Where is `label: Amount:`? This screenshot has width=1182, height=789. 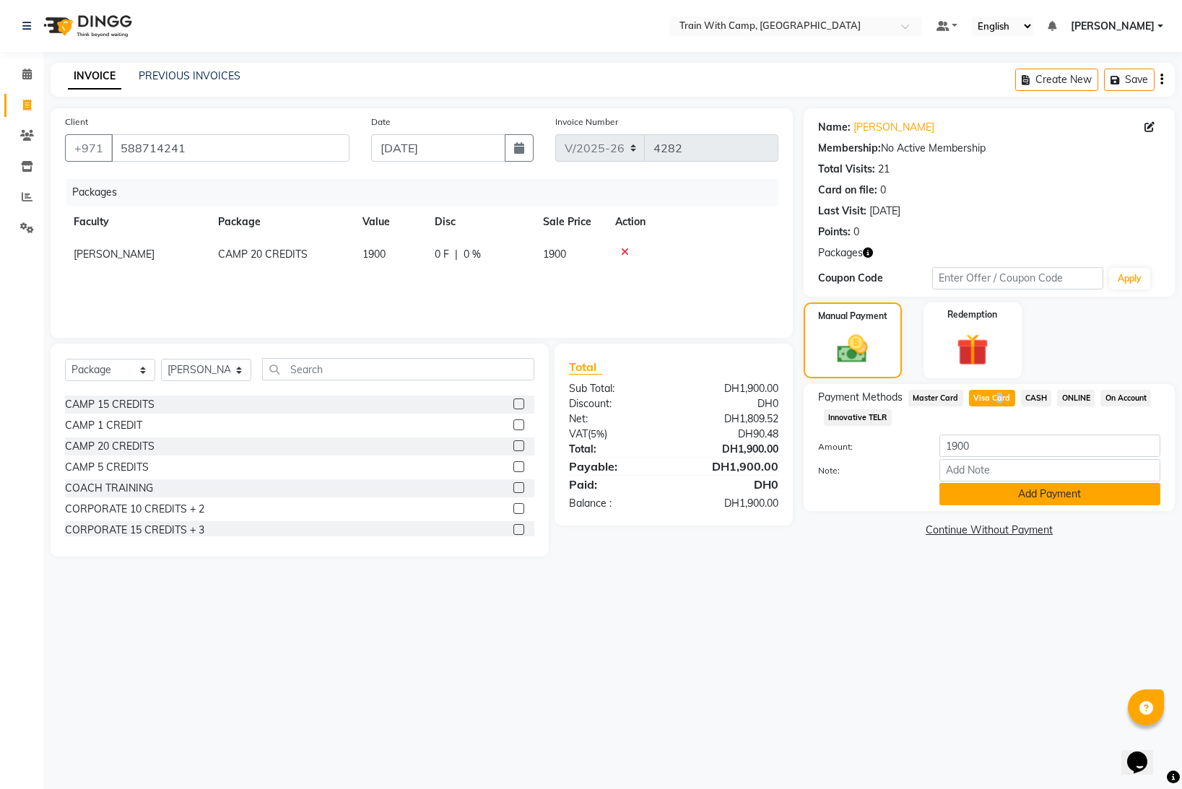 label: Amount: is located at coordinates (868, 447).